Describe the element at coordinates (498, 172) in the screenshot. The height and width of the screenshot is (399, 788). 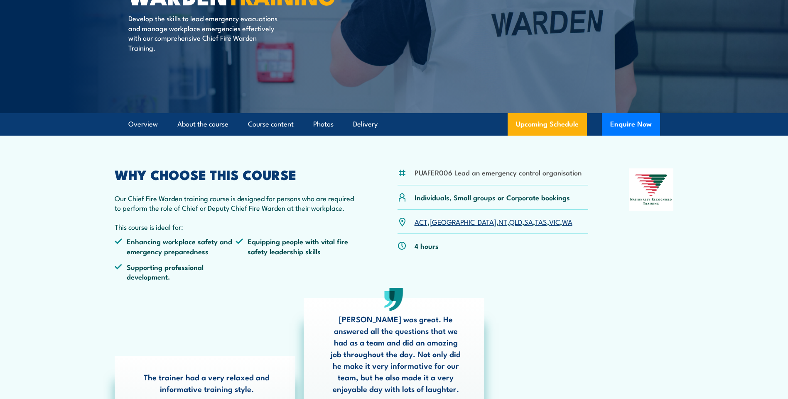
I see `li: PUAFER006 Lead an emergency control organisation` at that location.